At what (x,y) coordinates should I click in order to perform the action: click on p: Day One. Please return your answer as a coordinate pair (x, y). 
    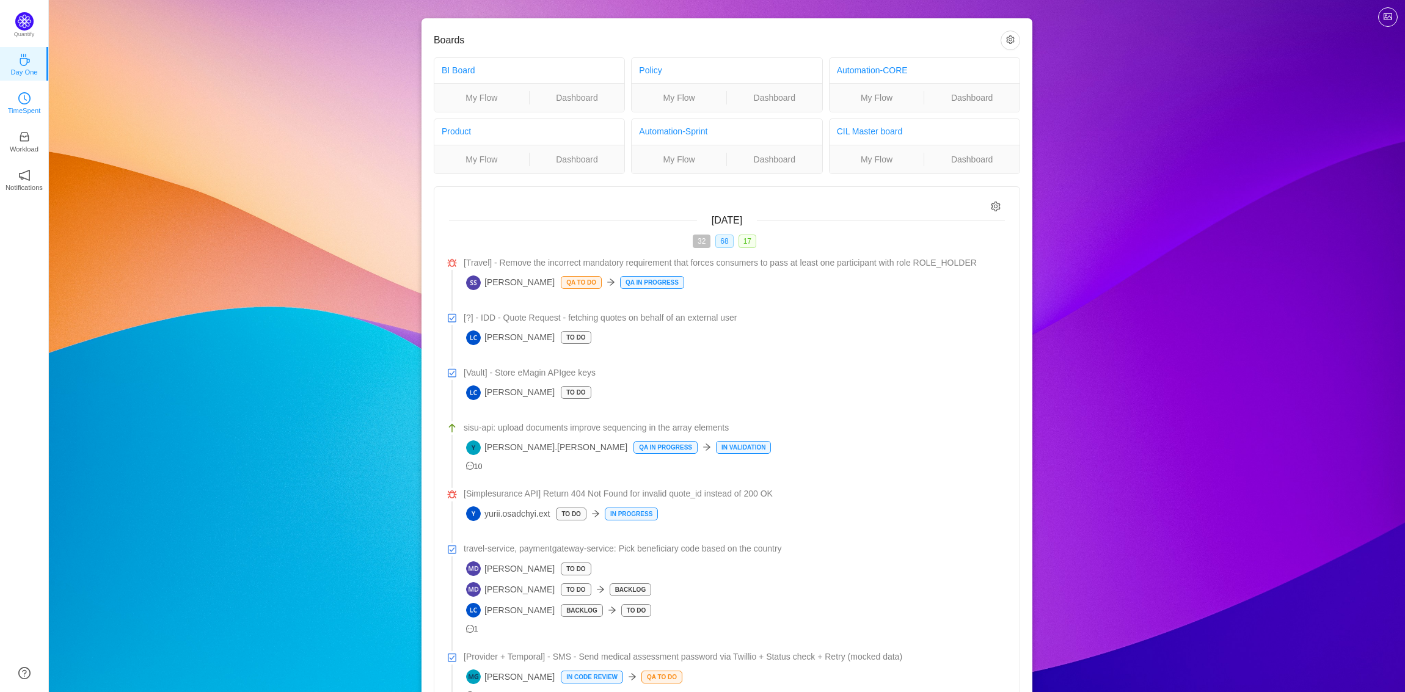
    Looking at the image, I should click on (24, 72).